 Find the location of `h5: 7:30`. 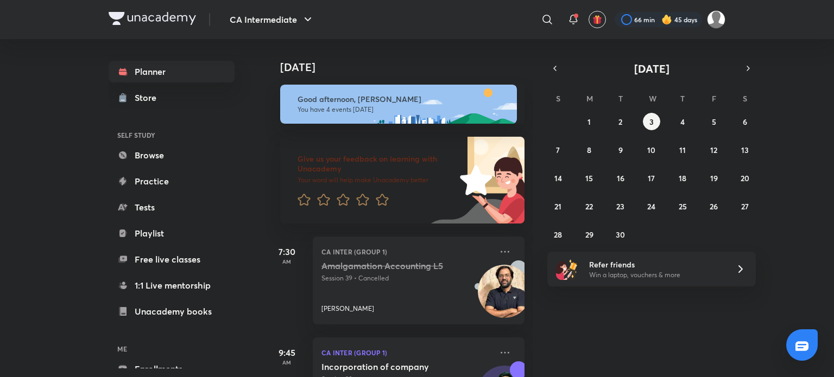

h5: 7:30 is located at coordinates (287, 252).